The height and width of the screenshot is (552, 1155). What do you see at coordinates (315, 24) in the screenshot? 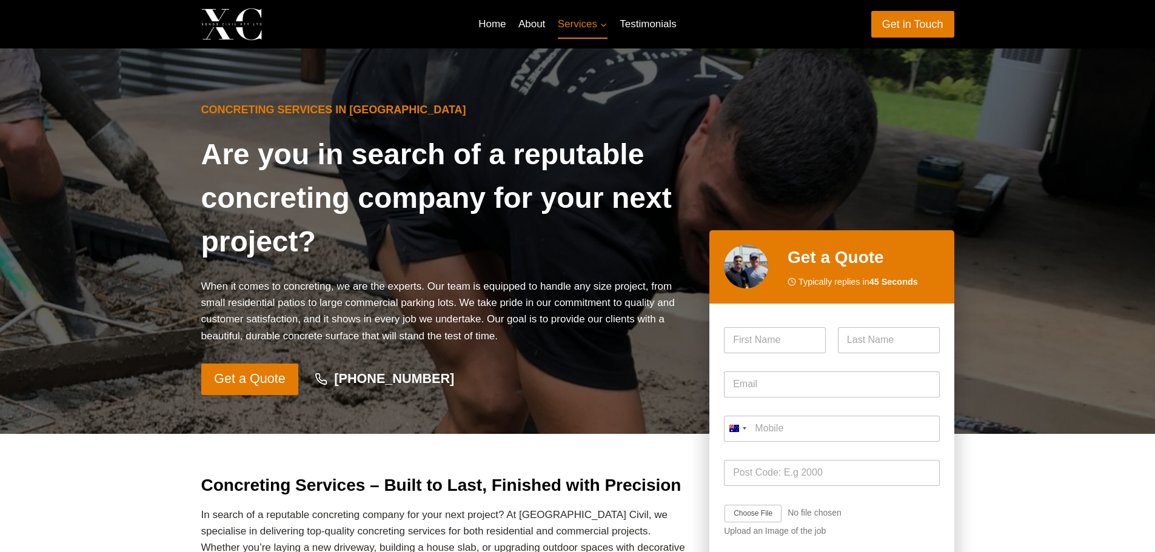
I see `p: Xenos Civil` at bounding box center [315, 24].